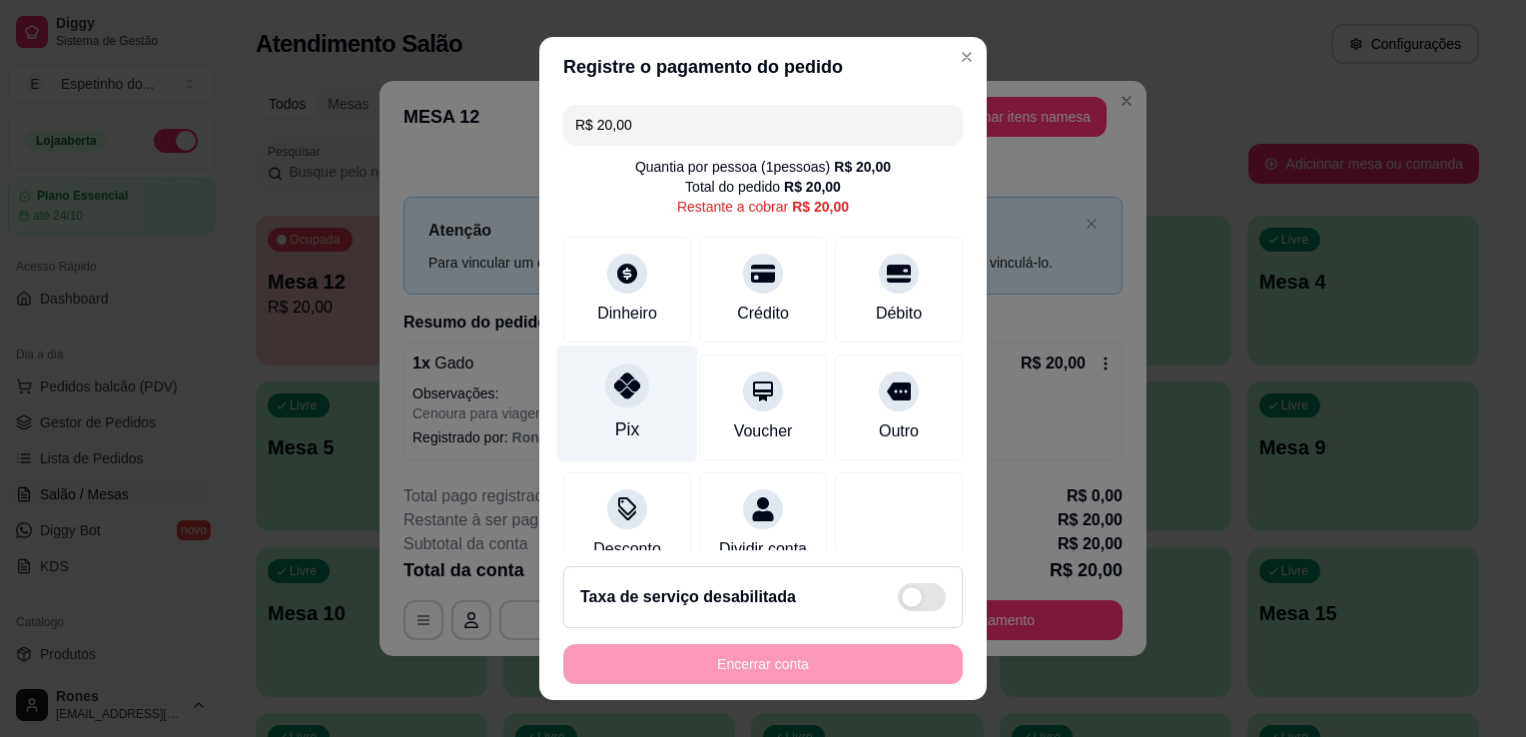 This screenshot has height=737, width=1526. I want to click on button: Close, so click(967, 57).